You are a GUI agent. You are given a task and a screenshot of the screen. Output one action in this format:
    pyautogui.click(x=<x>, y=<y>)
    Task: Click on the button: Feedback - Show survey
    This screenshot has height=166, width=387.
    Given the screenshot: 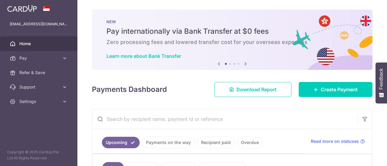 What is the action you would take?
    pyautogui.click(x=381, y=83)
    